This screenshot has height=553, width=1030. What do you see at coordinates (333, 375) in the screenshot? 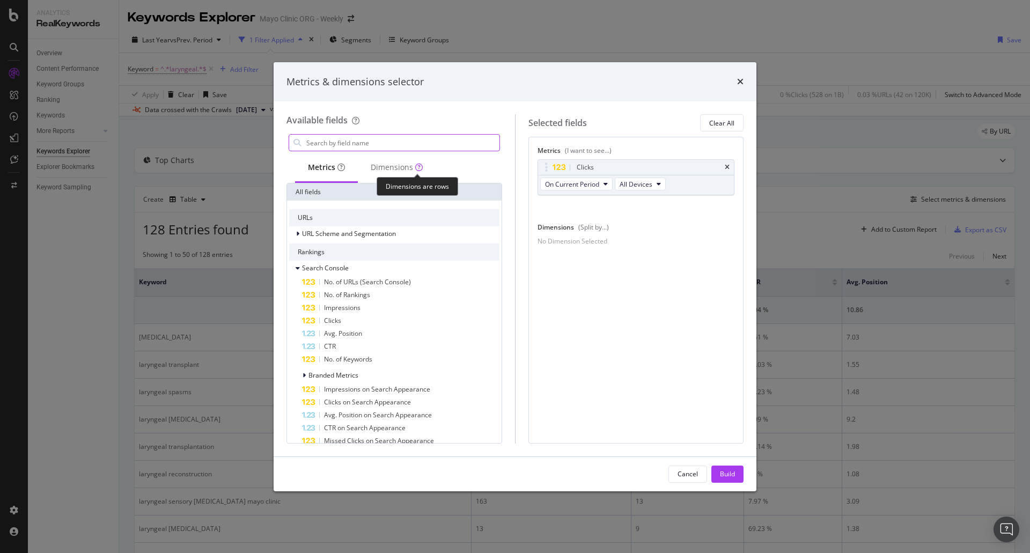
I see `span: Branded Metrics` at bounding box center [333, 375].